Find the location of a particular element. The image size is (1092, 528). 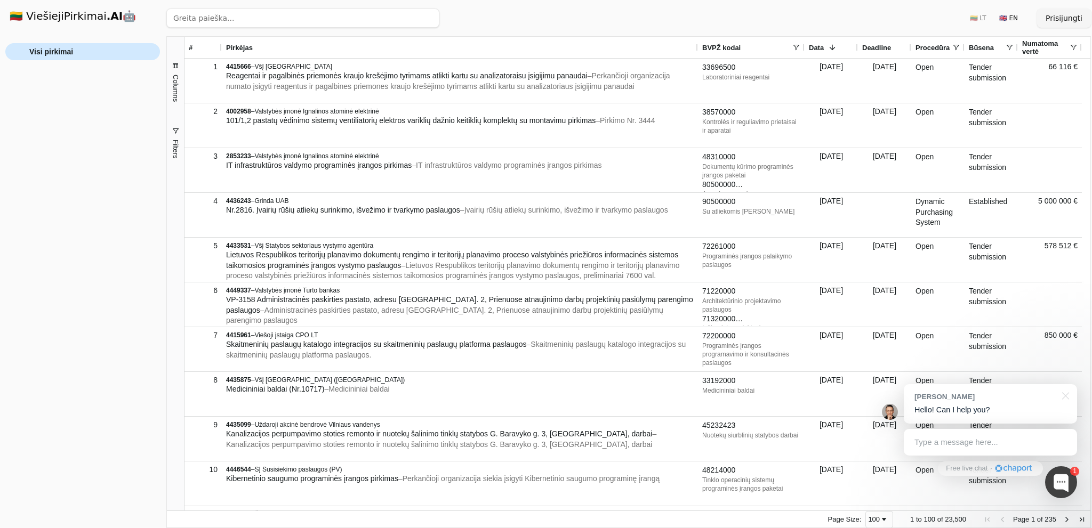

div: Laboratoriniai reagentai is located at coordinates (751, 77).